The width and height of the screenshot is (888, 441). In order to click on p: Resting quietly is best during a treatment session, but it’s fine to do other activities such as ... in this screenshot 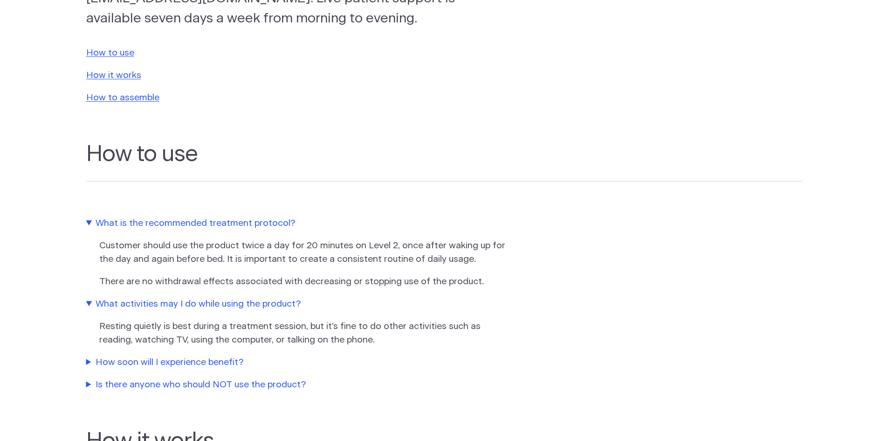, I will do `click(305, 333)`.